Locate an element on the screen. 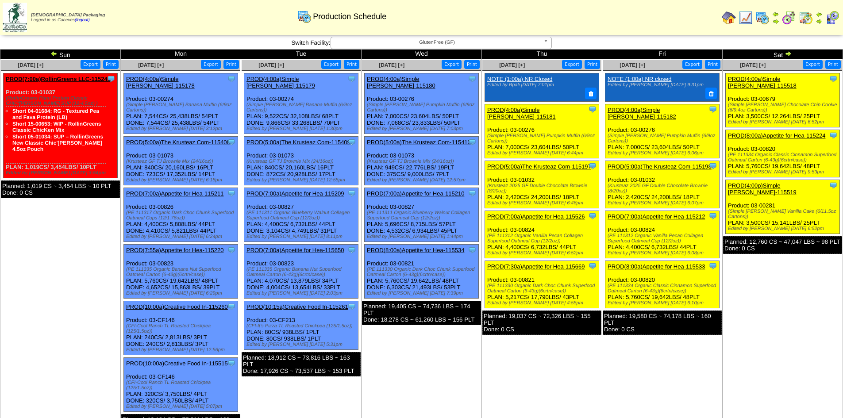 This screenshot has width=843, height=418. td: Fri is located at coordinates (662, 54).